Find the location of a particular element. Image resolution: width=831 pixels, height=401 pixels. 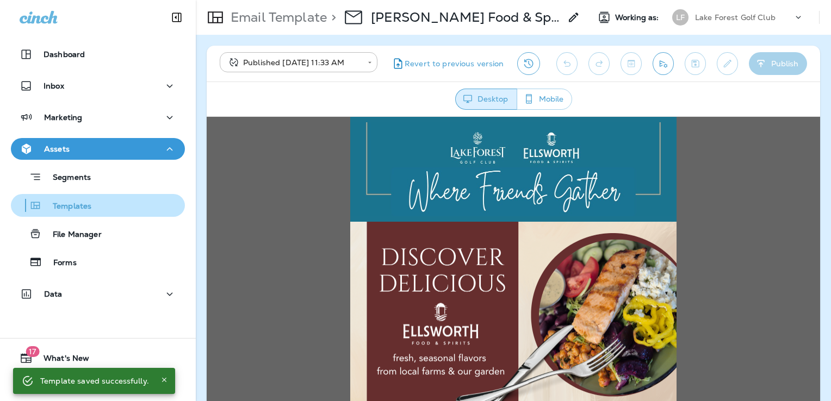

span: Revert to previous version is located at coordinates (454, 64).